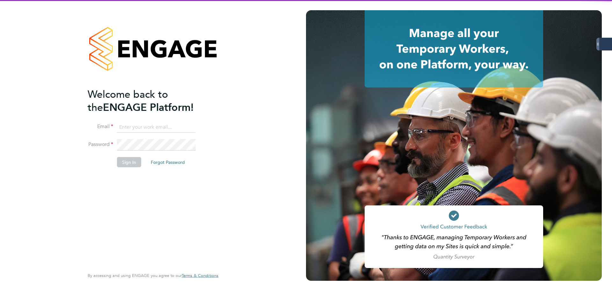 Image resolution: width=612 pixels, height=291 pixels. Describe the element at coordinates (150, 100) in the screenshot. I see `h2: ENGAGE Platform!` at that location.